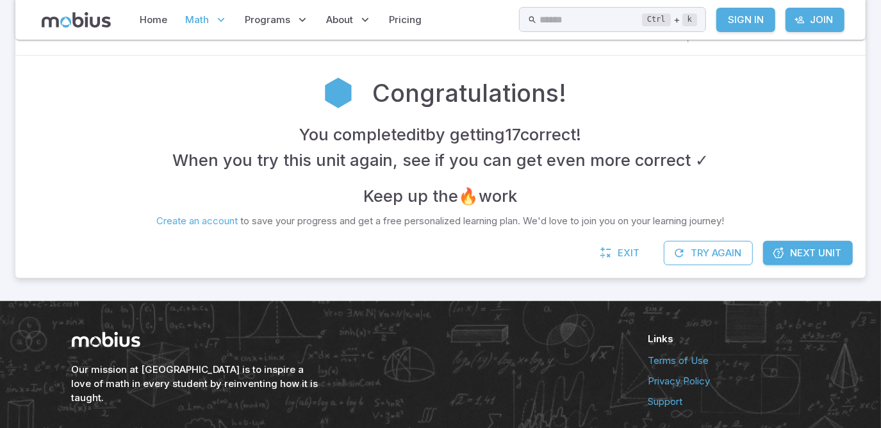 This screenshot has height=428, width=881. What do you see at coordinates (729, 361) in the screenshot?
I see `a: Terms of Use` at bounding box center [729, 361].